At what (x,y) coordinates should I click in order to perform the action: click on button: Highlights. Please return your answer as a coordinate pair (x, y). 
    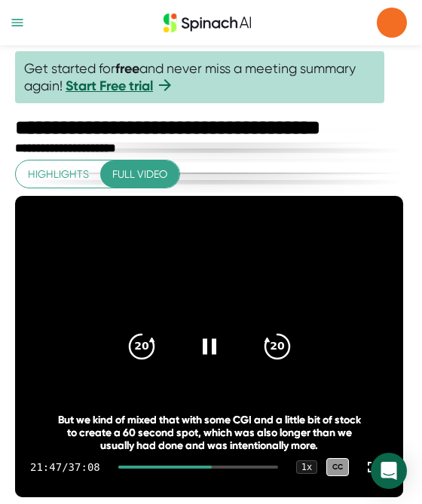
    Looking at the image, I should click on (58, 174).